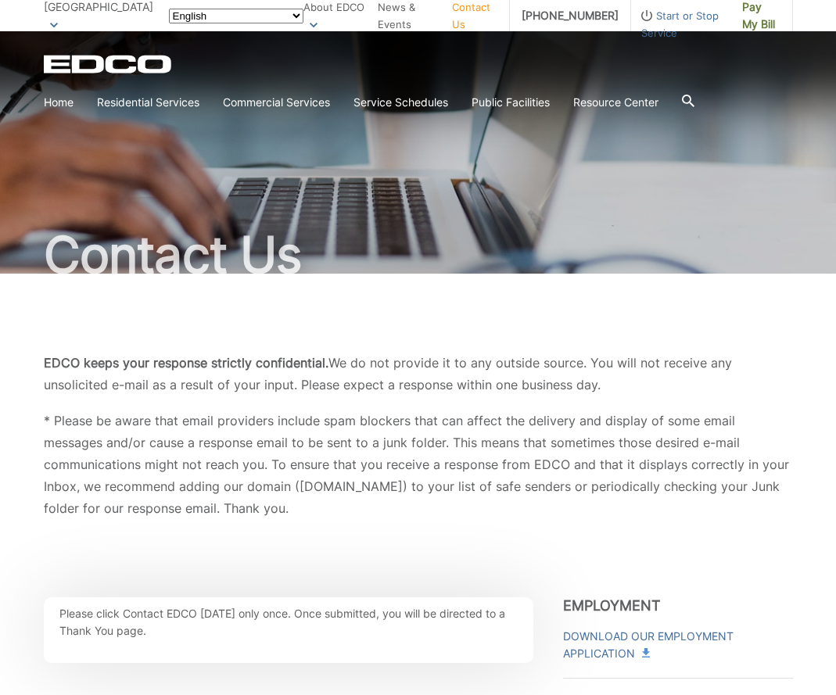 Image resolution: width=836 pixels, height=695 pixels. Describe the element at coordinates (400, 102) in the screenshot. I see `a: Service Schedules` at that location.